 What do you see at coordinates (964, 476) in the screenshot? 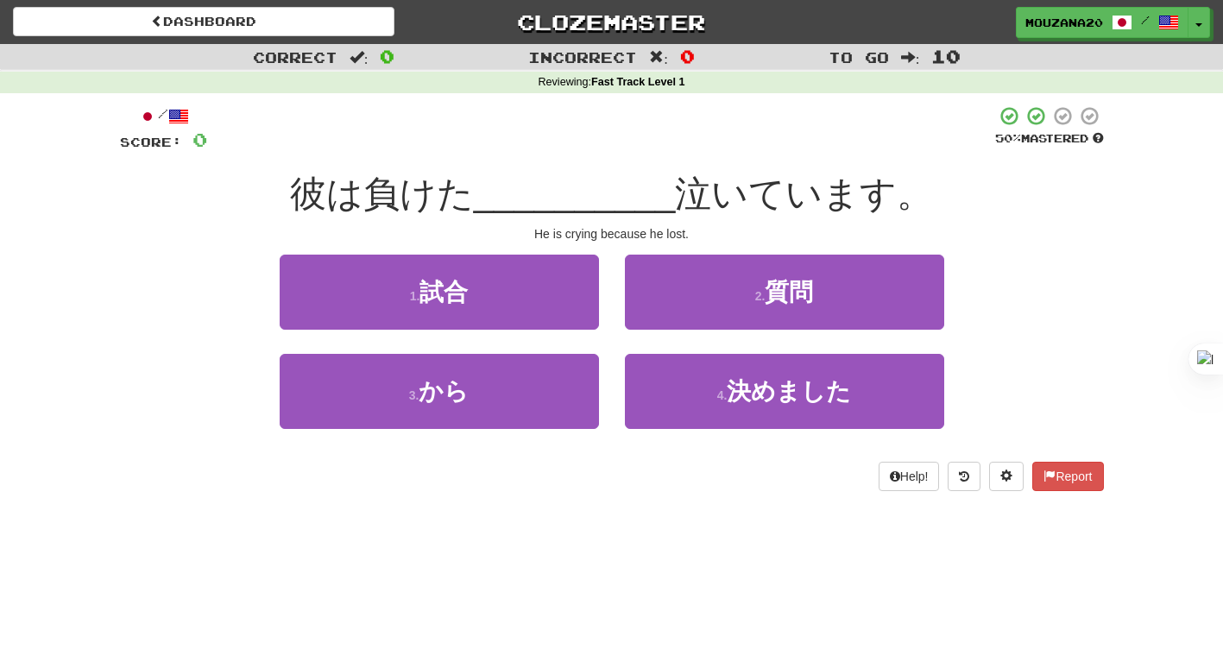
I see `button: Round history (alt+y)` at bounding box center [964, 476].